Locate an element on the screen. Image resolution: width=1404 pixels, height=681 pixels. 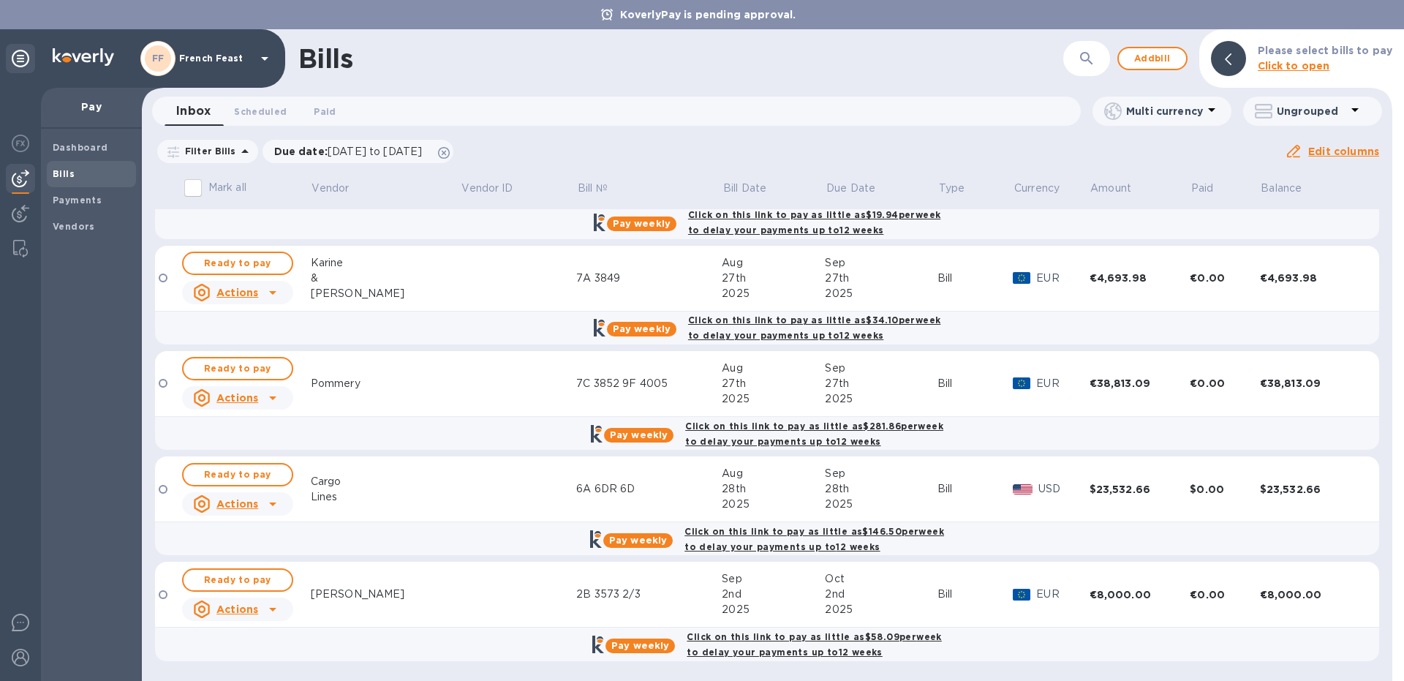
b: Click on this link to pay as little as $34.10 per week to delay your payments up to 12 weeks is located at coordinates (814, 328).